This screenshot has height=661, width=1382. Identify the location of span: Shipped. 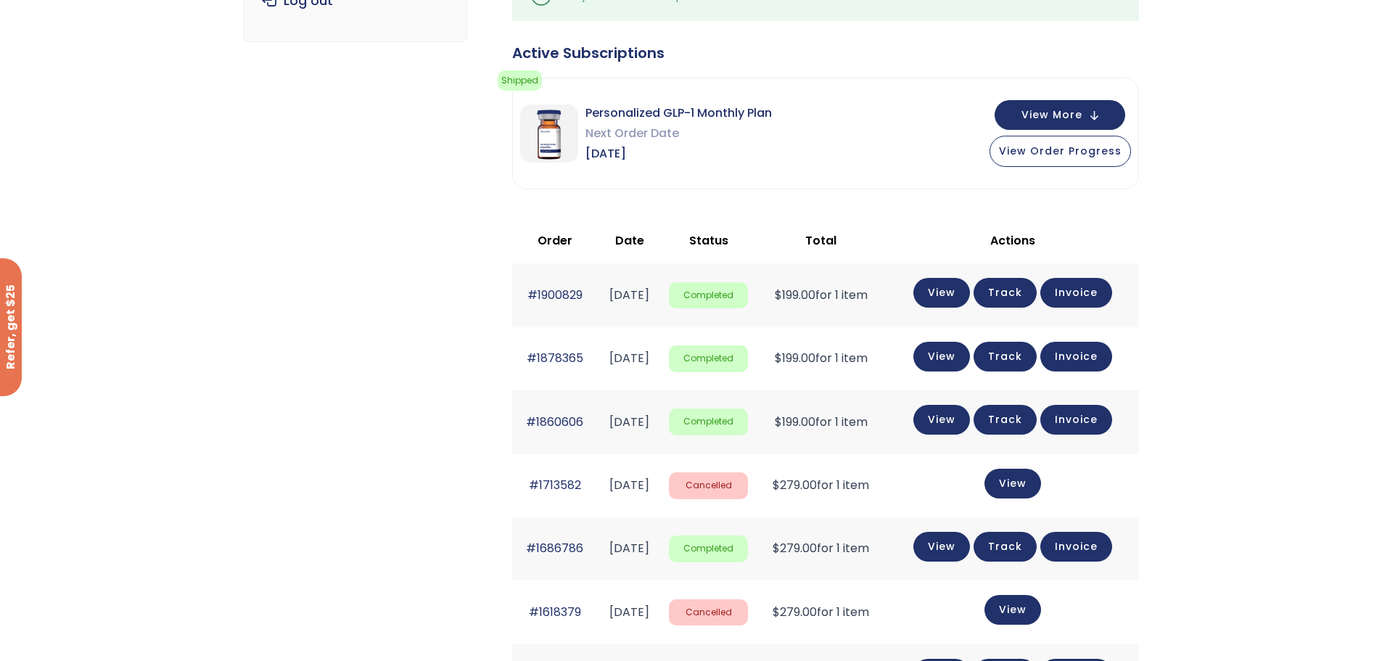
(519, 81).